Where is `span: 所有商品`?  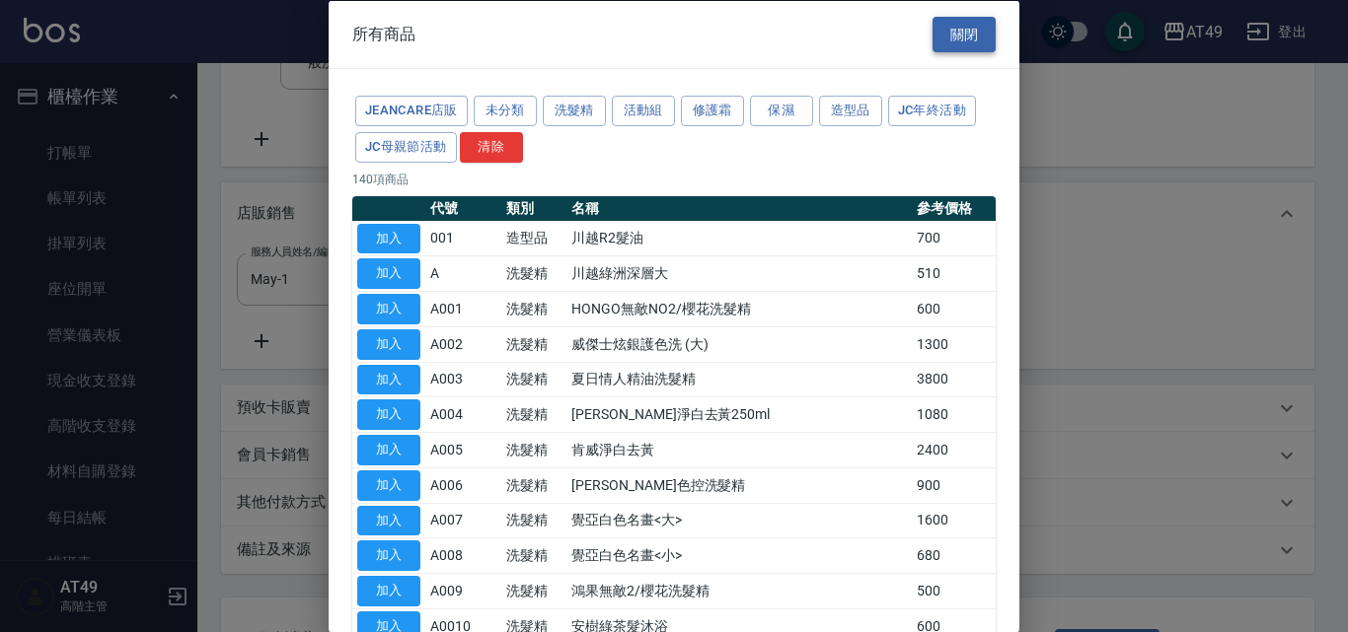
span: 所有商品 is located at coordinates (384, 34).